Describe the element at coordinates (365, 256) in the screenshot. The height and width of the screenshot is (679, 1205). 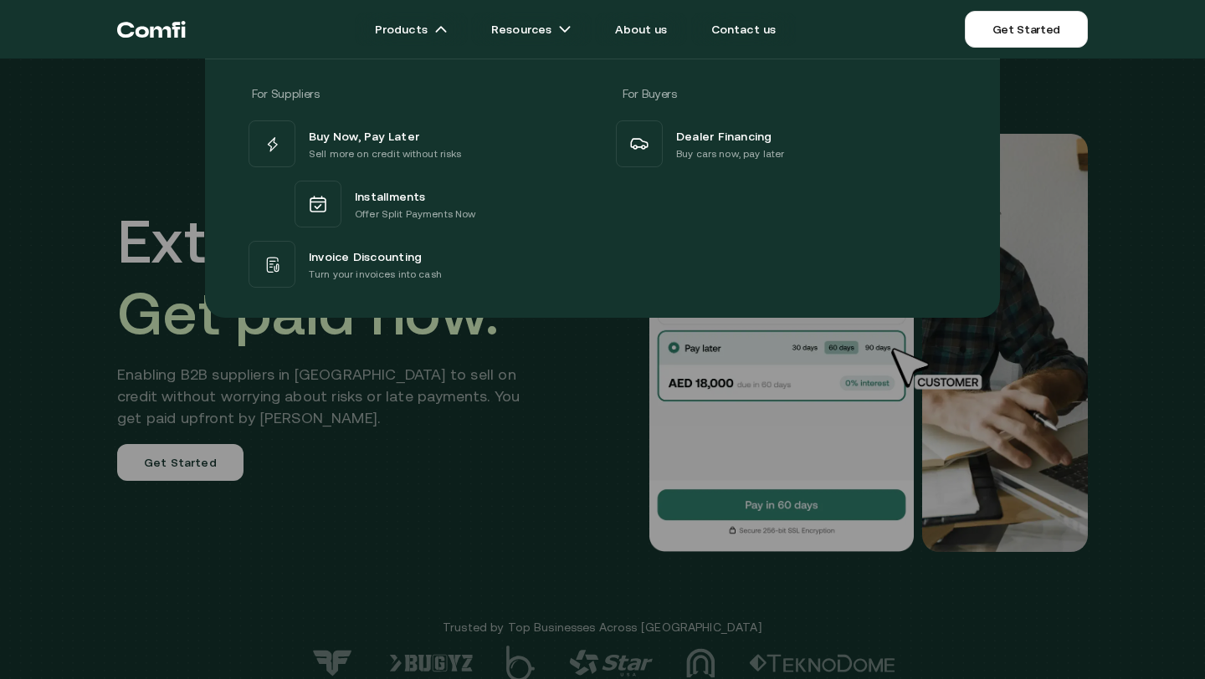
I see `span: Invoice Discounting` at that location.